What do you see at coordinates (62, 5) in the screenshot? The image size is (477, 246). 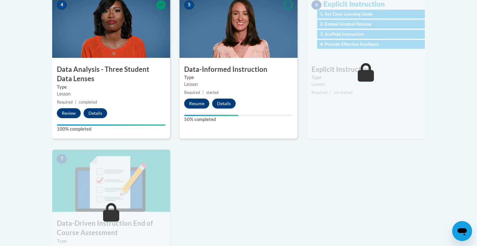 I see `span: 4` at bounding box center [62, 5].